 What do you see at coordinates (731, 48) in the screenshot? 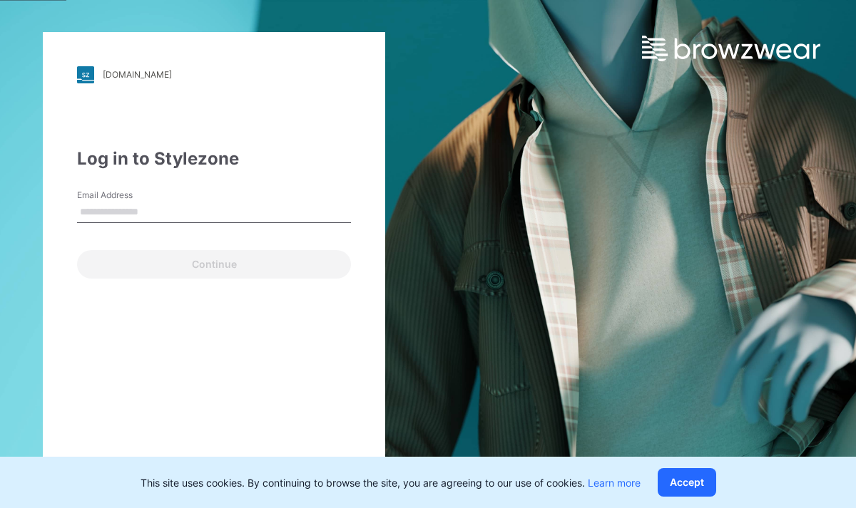
I see `img: browzwear-logo.e42bd6dac1945053ebaf764b6aa21510.svg` at bounding box center [731, 48].